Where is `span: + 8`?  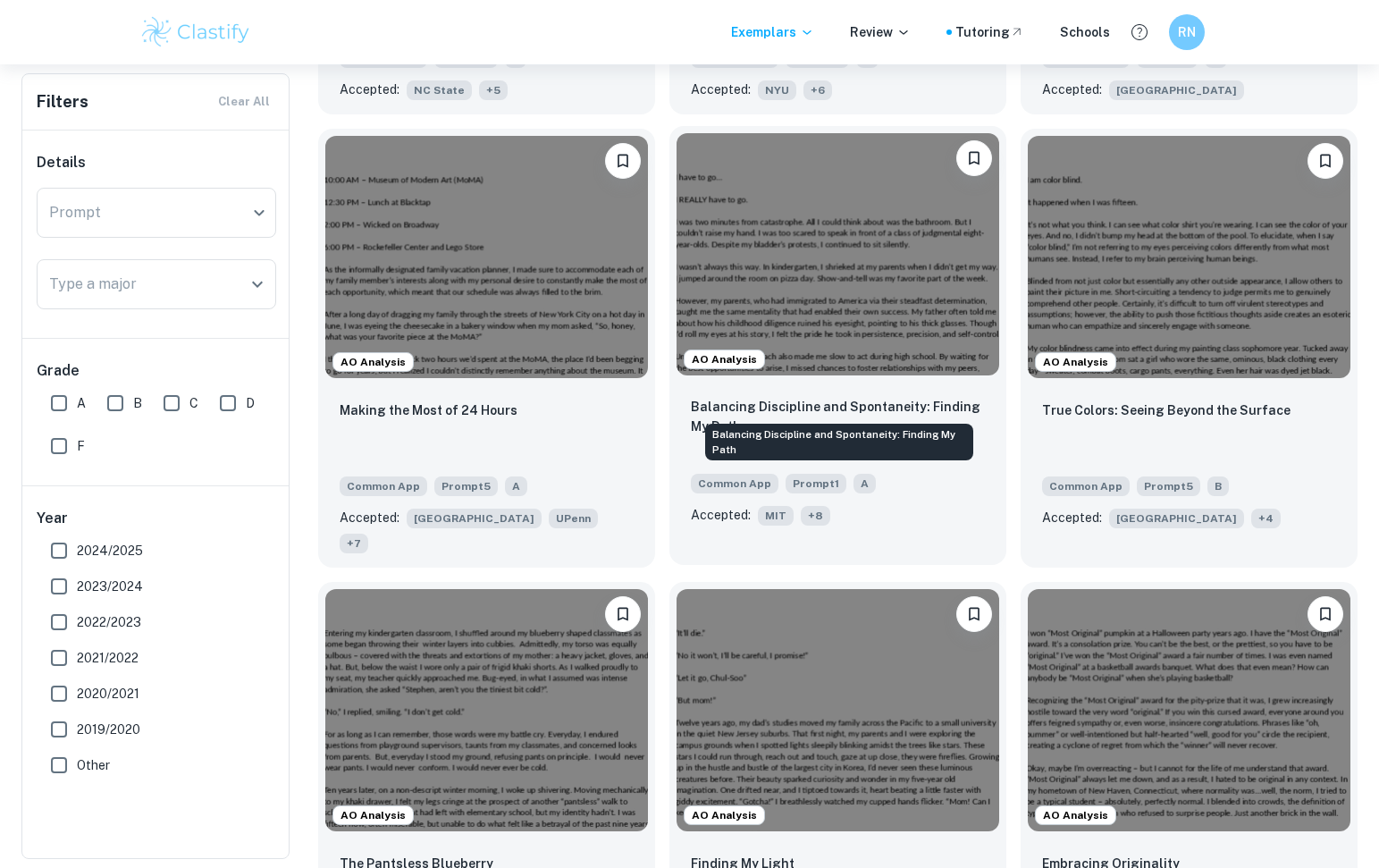
span: + 8 is located at coordinates (815, 516).